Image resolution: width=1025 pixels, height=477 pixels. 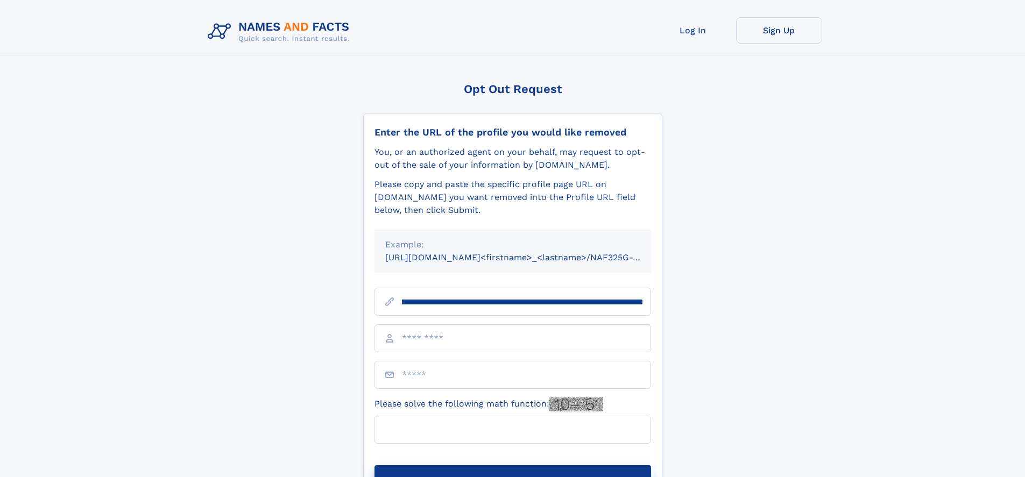 What do you see at coordinates (513, 245) in the screenshot?
I see `div: Example:` at bounding box center [513, 245].